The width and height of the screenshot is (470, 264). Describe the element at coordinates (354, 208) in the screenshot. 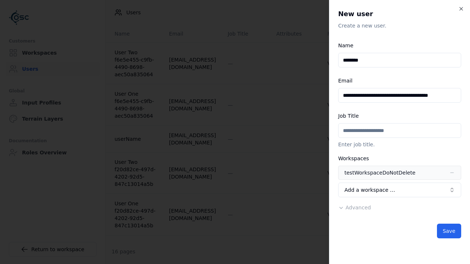

I see `button: Advanced` at that location.